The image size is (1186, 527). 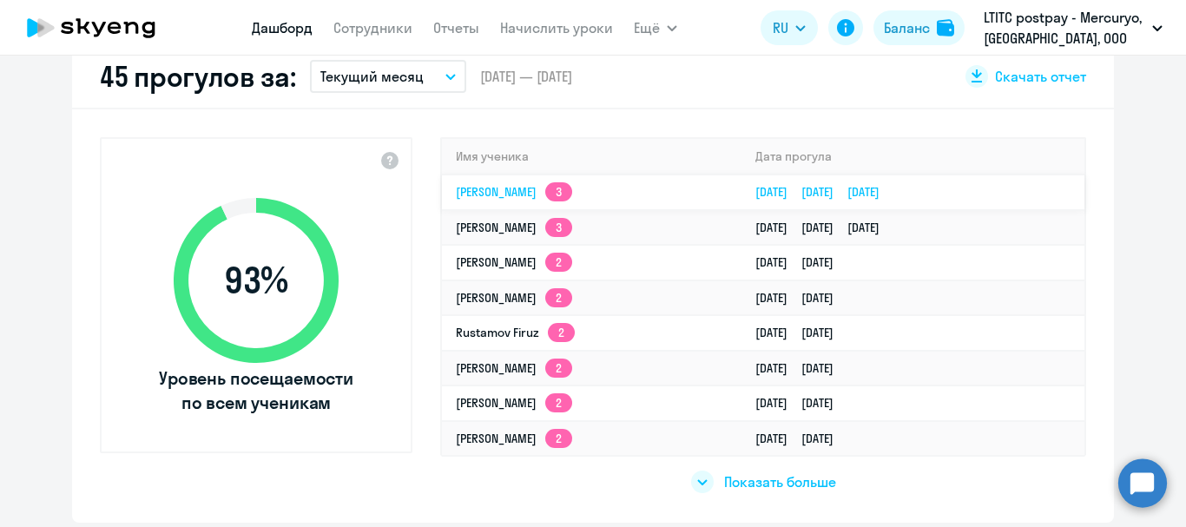 What do you see at coordinates (779, 482) in the screenshot?
I see `span: Показать больше` at bounding box center [779, 482].